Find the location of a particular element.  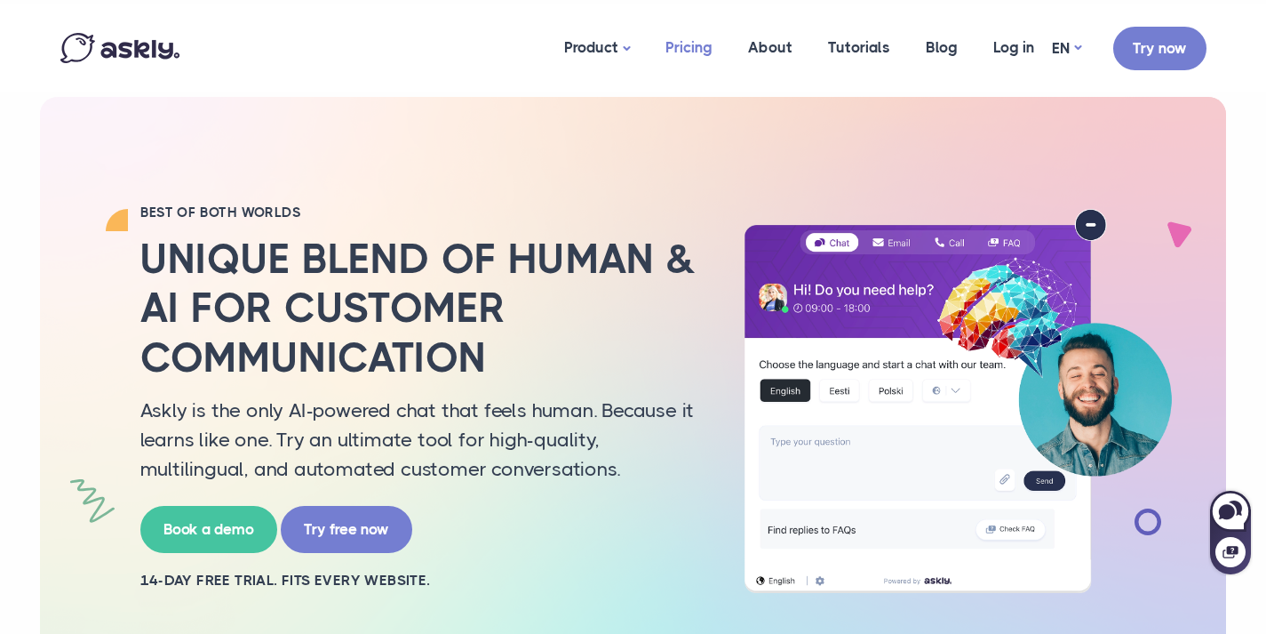

a: About is located at coordinates (770, 47).